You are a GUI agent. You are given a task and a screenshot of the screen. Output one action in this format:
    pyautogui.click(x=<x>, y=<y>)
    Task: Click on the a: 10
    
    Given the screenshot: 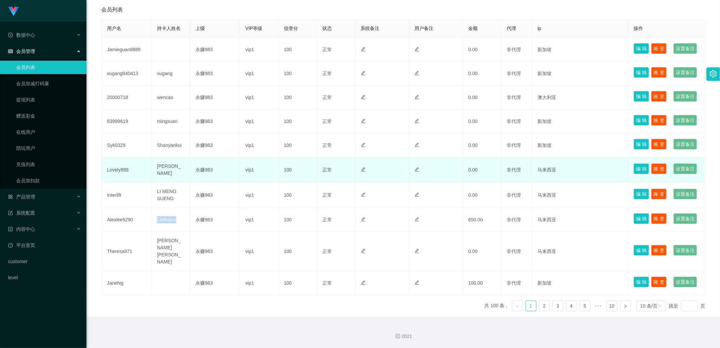 What is the action you would take?
    pyautogui.click(x=612, y=306)
    